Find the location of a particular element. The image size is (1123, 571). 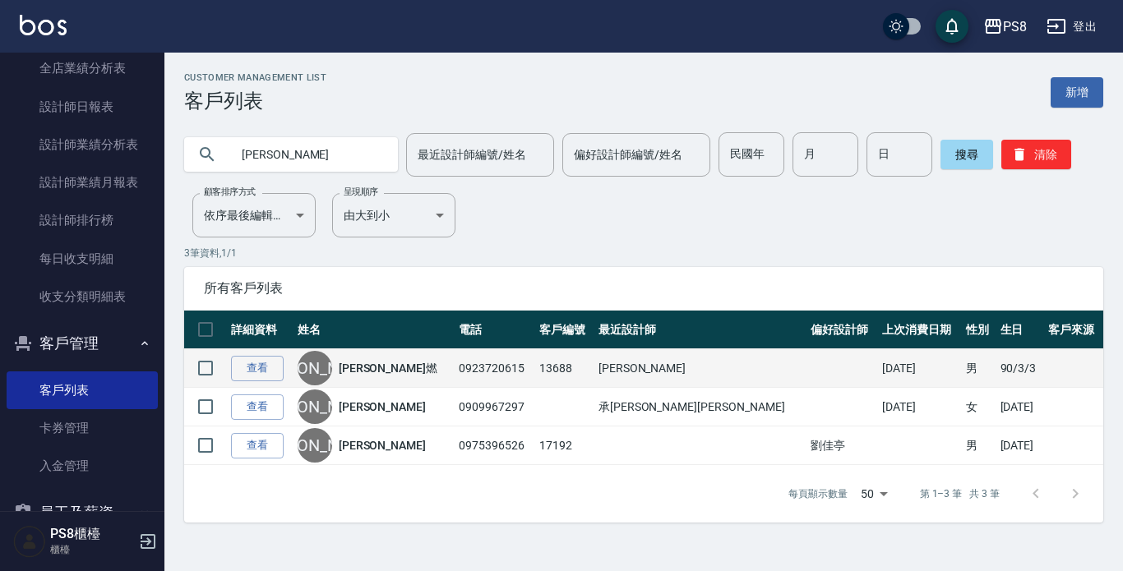

button: 搜尋 is located at coordinates (967, 155).